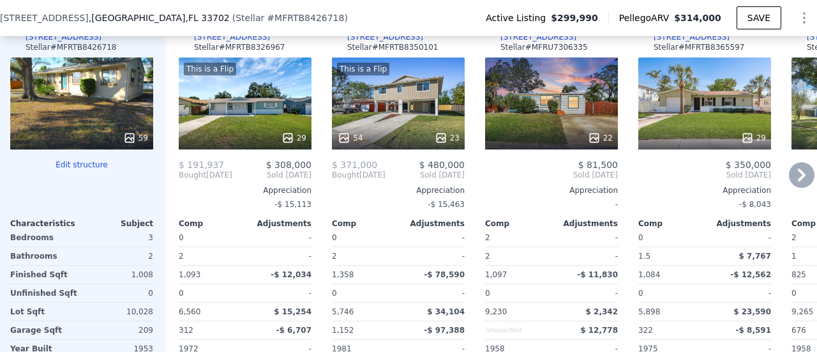  What do you see at coordinates (753, 330) in the screenshot?
I see `span: -$ 8,591` at bounding box center [753, 330].